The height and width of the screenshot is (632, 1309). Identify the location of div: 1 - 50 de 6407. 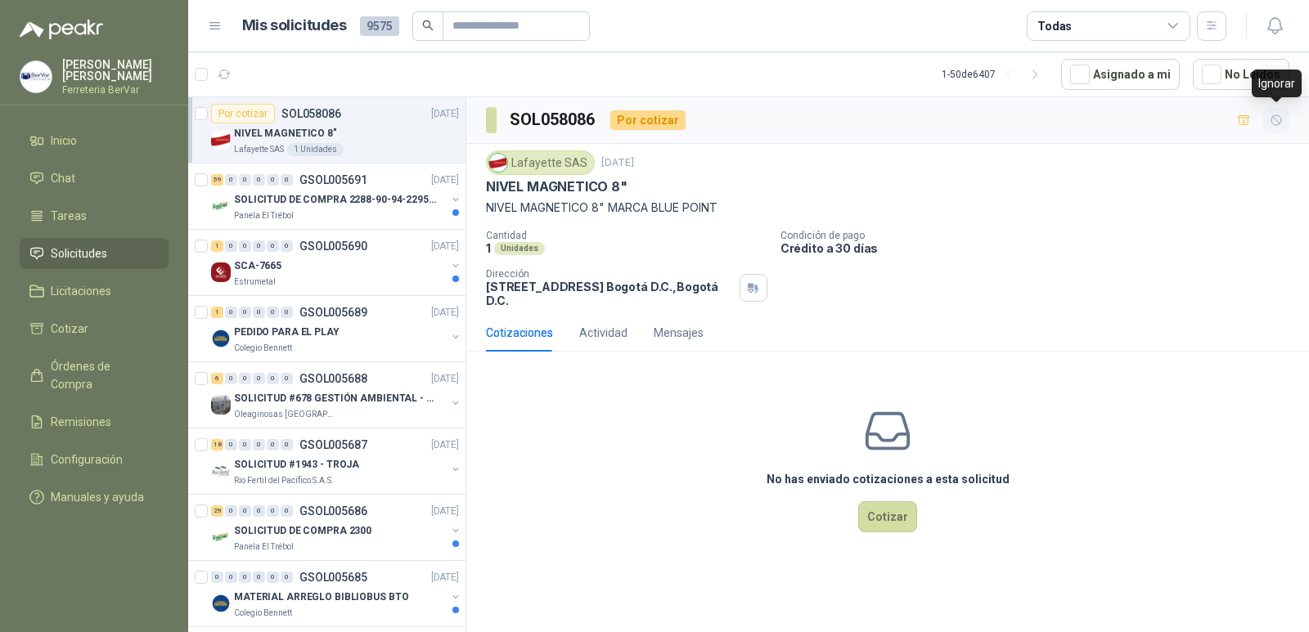
(994, 74).